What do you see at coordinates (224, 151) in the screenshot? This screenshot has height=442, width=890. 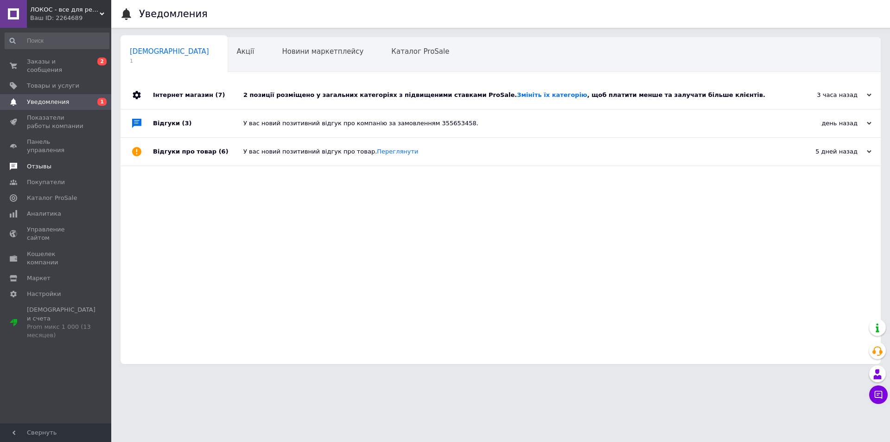 I see `span: (6)` at bounding box center [224, 151].